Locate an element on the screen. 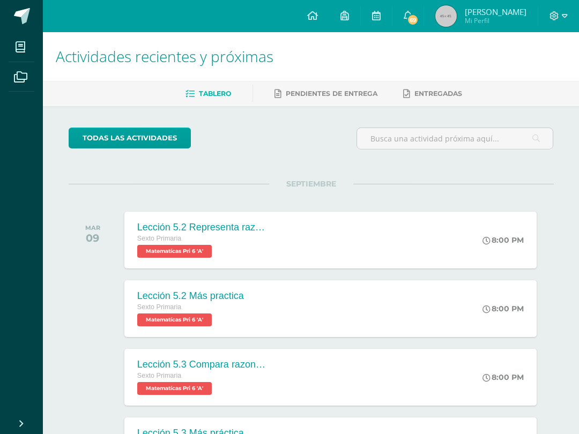  a: Tablero is located at coordinates (208, 94).